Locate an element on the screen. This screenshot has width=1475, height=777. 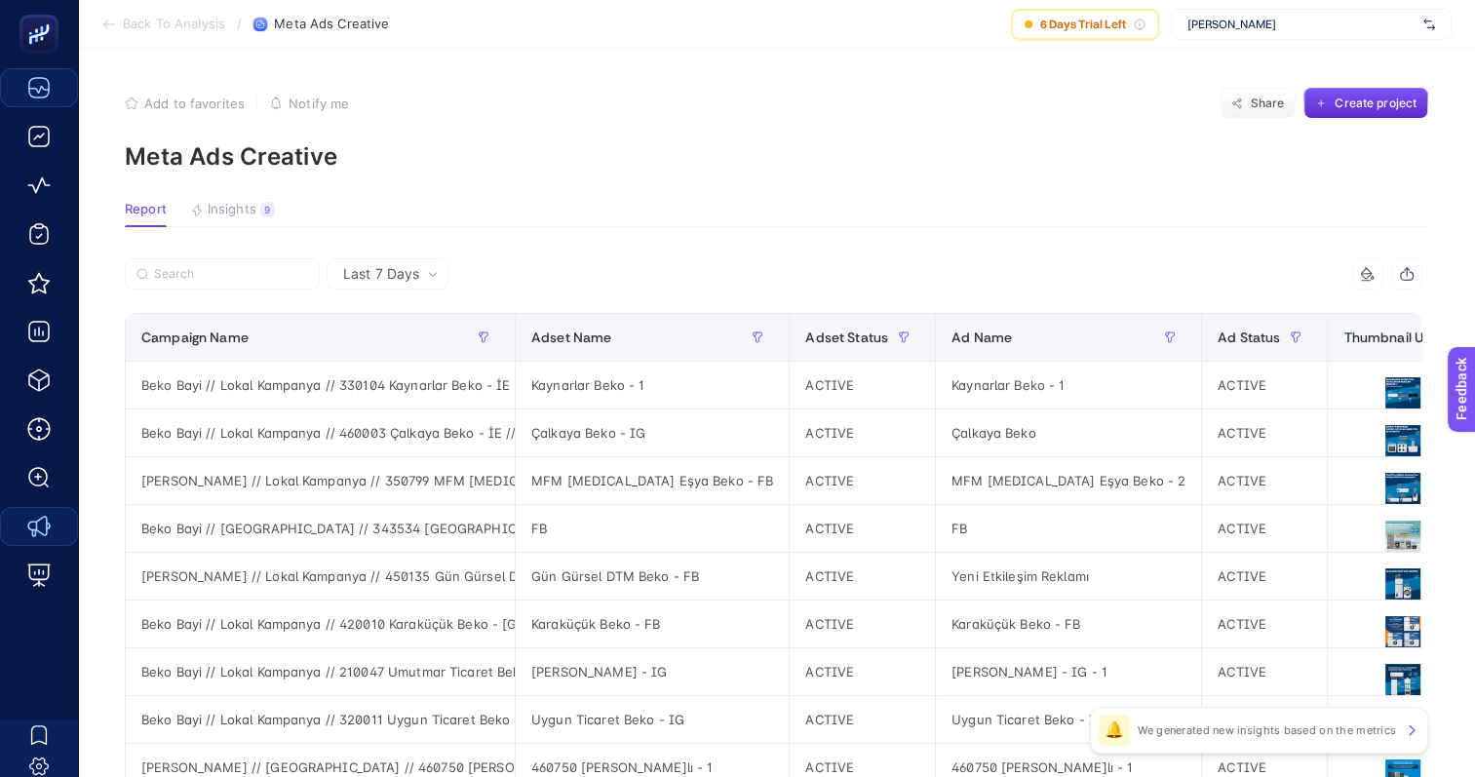
div: 9 is located at coordinates (267, 210).